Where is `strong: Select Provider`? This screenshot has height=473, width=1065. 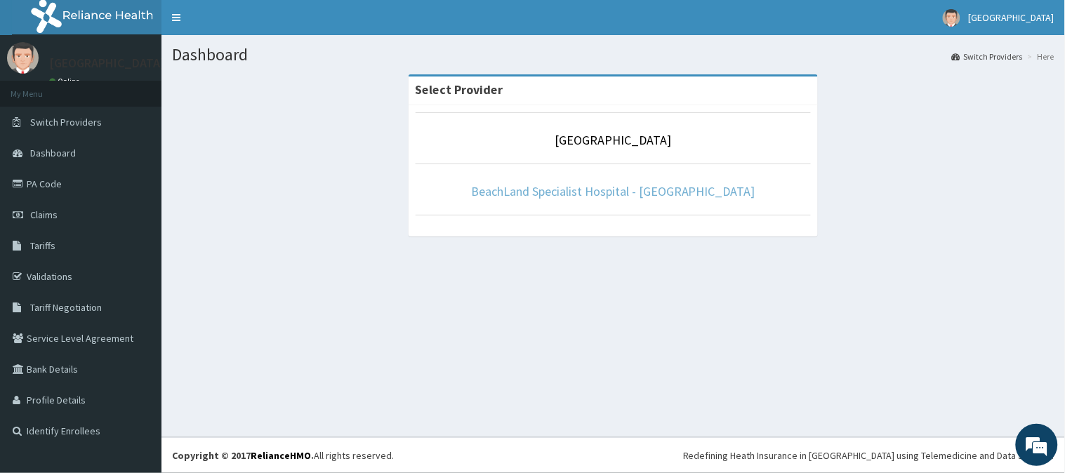 strong: Select Provider is located at coordinates (459, 89).